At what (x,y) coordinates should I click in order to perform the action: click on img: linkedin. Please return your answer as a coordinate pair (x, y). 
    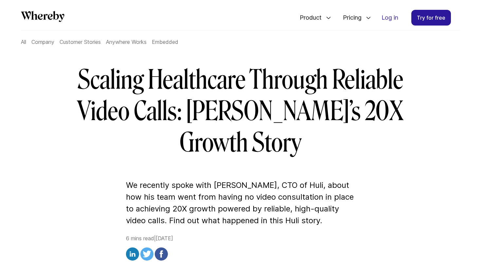
    Looking at the image, I should click on (132, 254).